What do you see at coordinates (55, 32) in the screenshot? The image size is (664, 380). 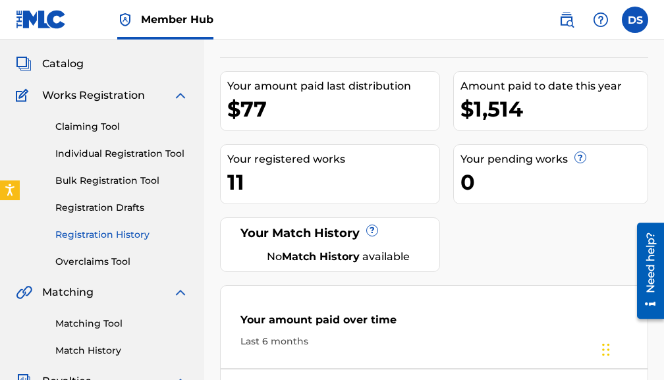 I see `a: SummarySummary` at bounding box center [55, 32].